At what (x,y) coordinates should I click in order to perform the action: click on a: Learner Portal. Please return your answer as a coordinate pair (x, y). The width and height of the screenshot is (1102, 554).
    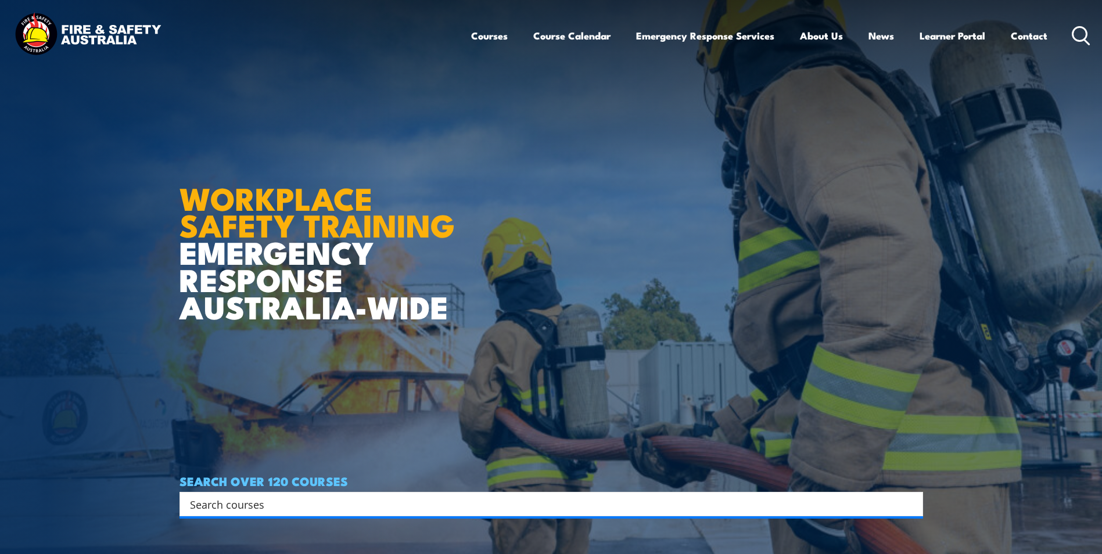
    Looking at the image, I should click on (952, 35).